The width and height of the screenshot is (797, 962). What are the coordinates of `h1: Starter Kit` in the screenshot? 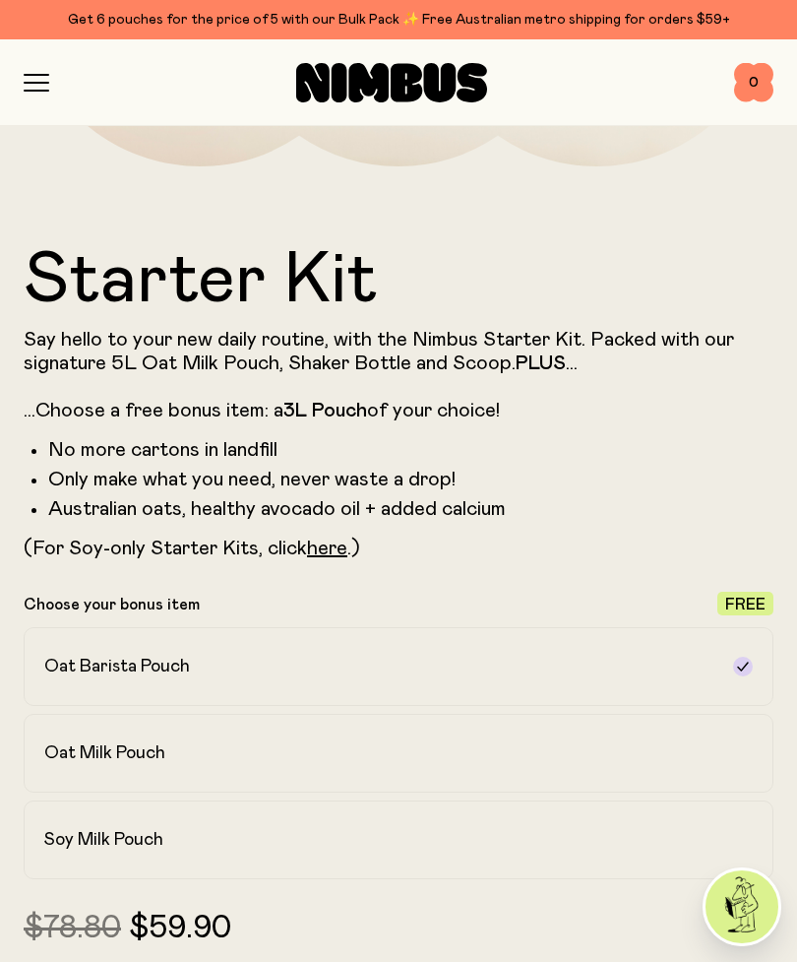 It's located at (399, 281).